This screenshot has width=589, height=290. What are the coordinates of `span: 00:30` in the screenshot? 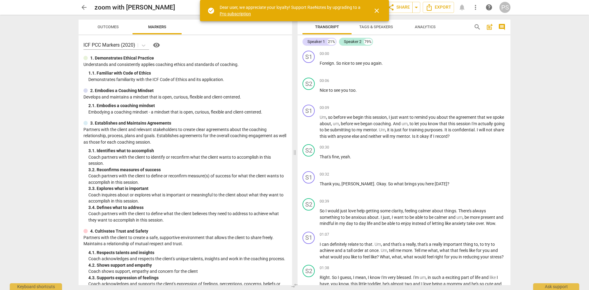 It's located at (324, 147).